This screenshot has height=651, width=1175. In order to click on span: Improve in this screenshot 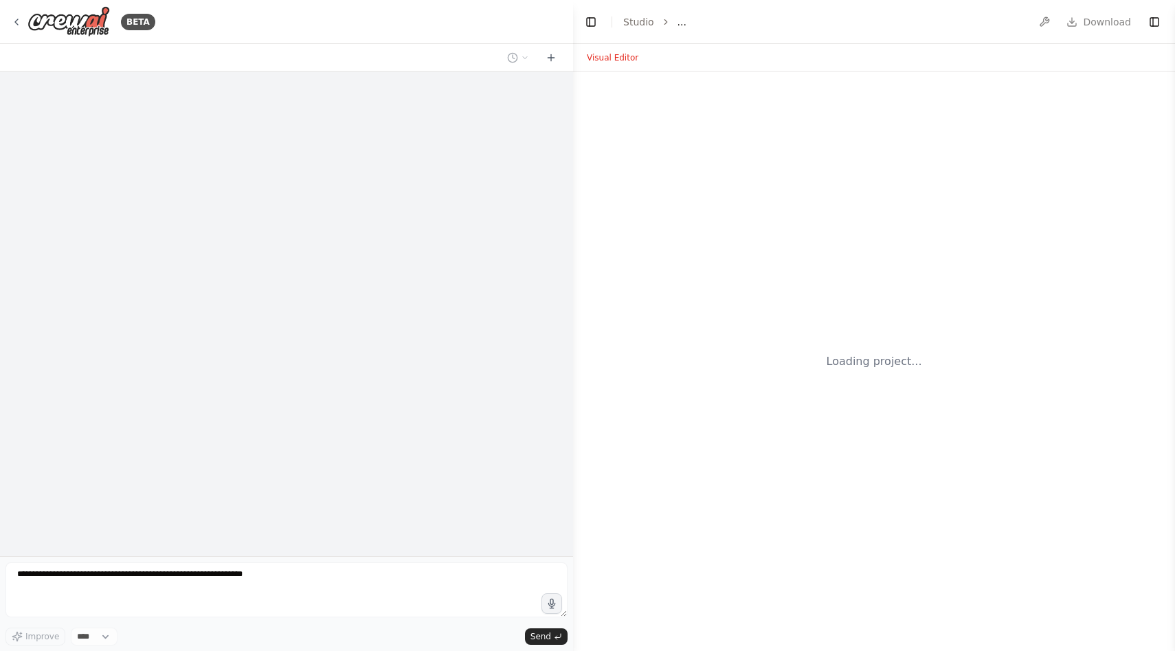, I will do `click(42, 636)`.